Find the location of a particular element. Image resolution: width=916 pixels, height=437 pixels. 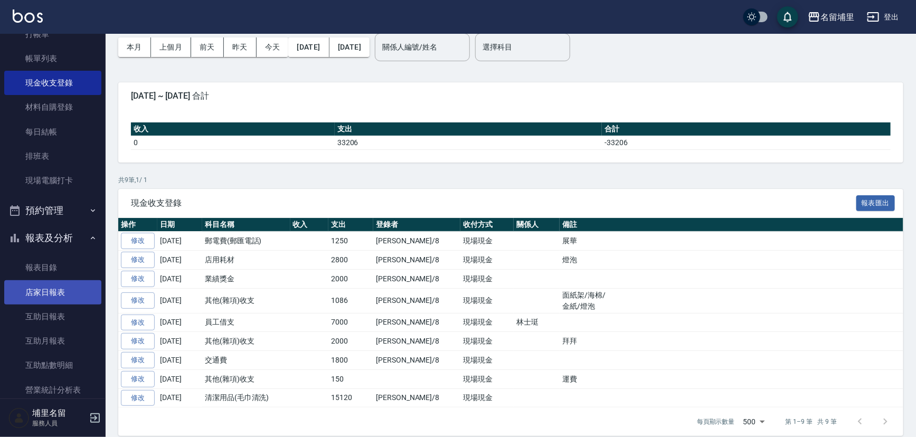

a: 材料自購登錄 is located at coordinates (53, 107).